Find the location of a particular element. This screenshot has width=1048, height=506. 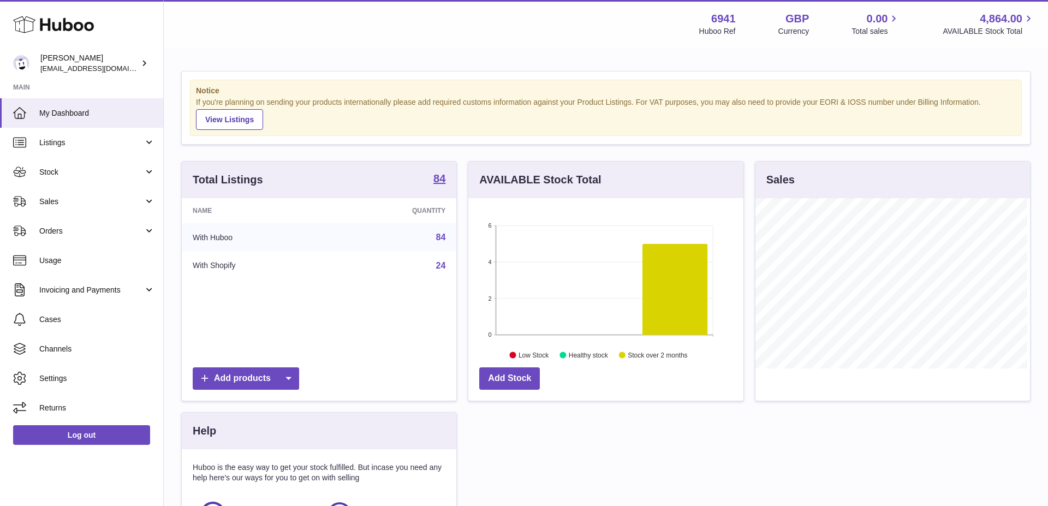

strong: Notice is located at coordinates (606, 91).